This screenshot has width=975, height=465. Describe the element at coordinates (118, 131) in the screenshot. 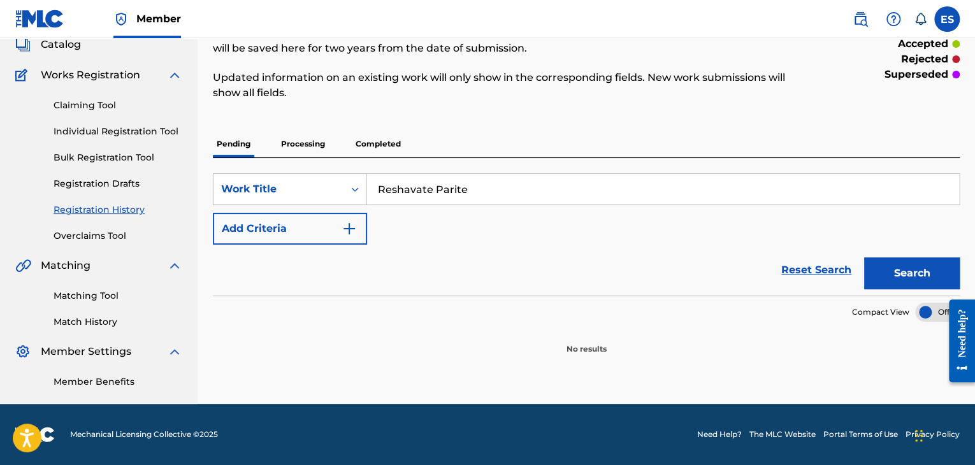

I see `a: Individual Registration Tool` at that location.